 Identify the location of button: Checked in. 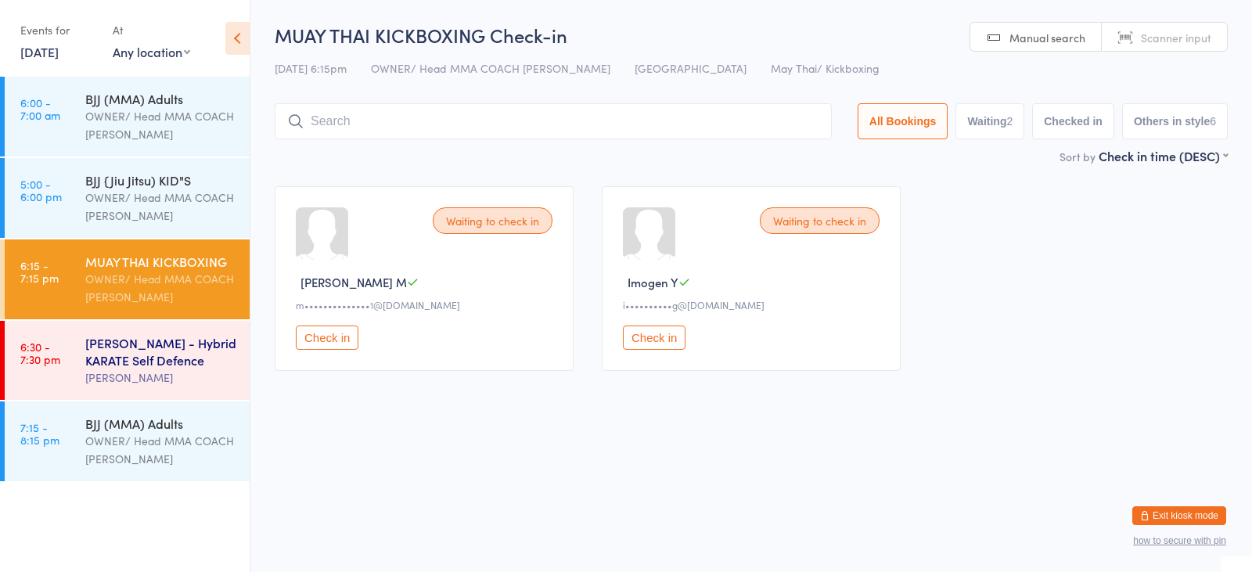
(1073, 121).